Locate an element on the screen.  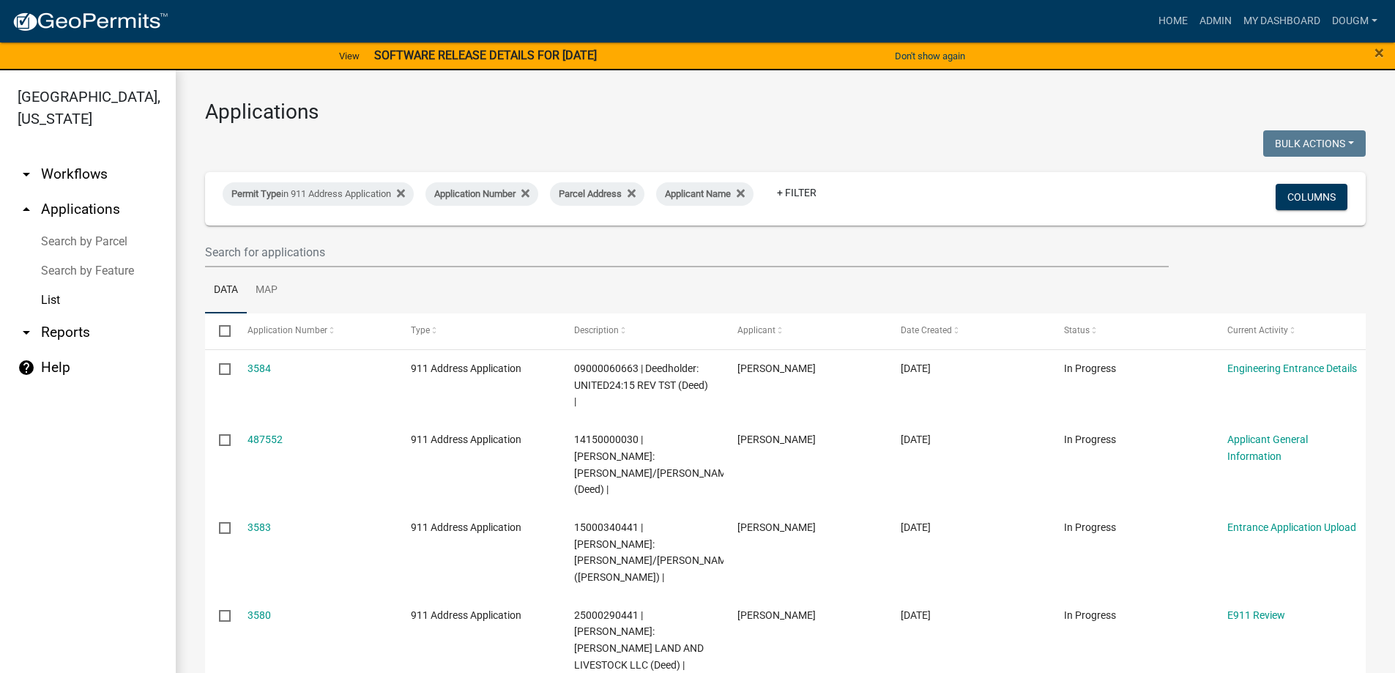
span: 09/23/2025 is located at coordinates (915, 615).